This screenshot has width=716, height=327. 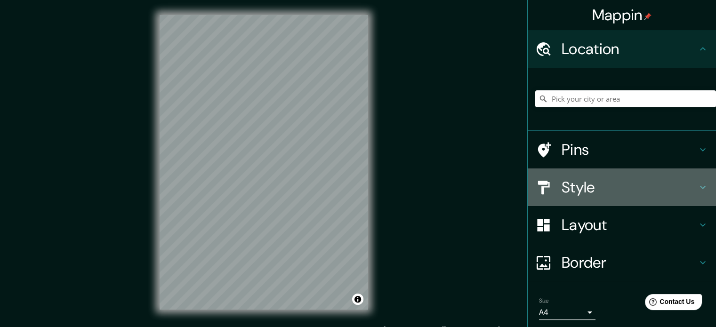 What do you see at coordinates (630, 263) in the screenshot?
I see `h4: Border` at bounding box center [630, 263].